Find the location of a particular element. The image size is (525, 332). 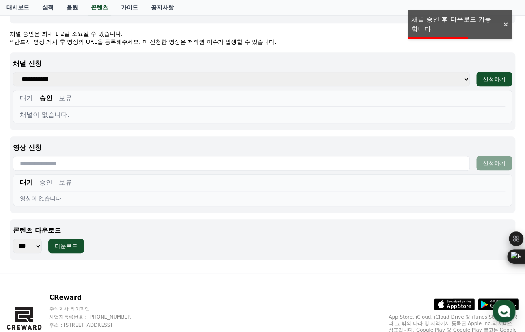

button: 다운로드 is located at coordinates (66, 246).